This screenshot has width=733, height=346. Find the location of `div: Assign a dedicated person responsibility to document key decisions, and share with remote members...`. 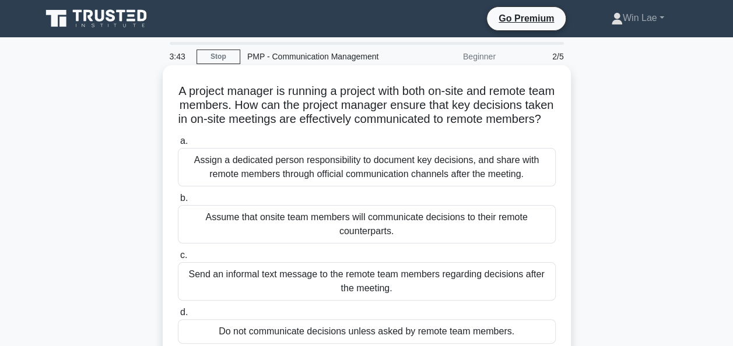

div: Assign a dedicated person responsibility to document key decisions, and share with remote members... is located at coordinates (367, 167).